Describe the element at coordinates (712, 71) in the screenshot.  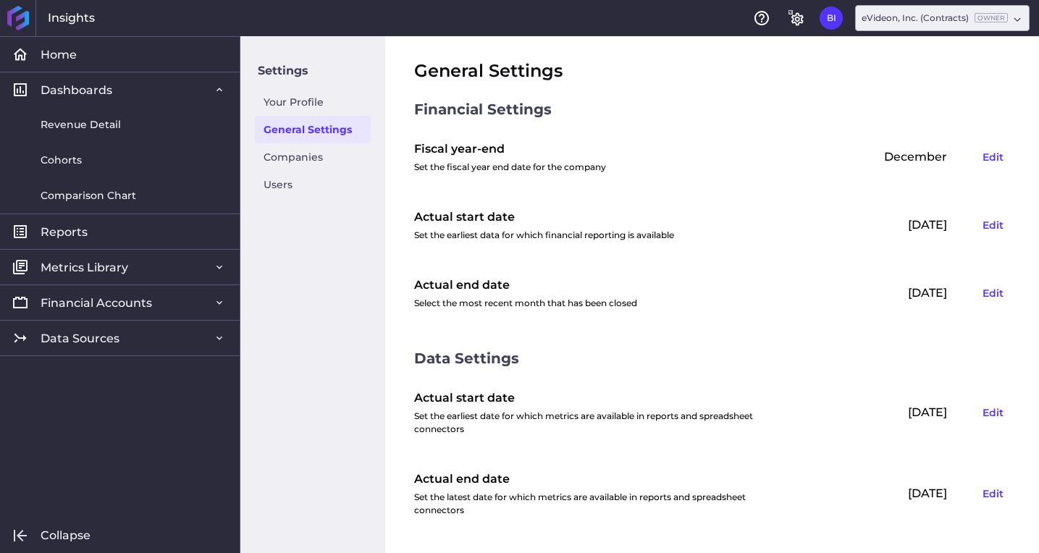
I see `div: General Settings` at that location.